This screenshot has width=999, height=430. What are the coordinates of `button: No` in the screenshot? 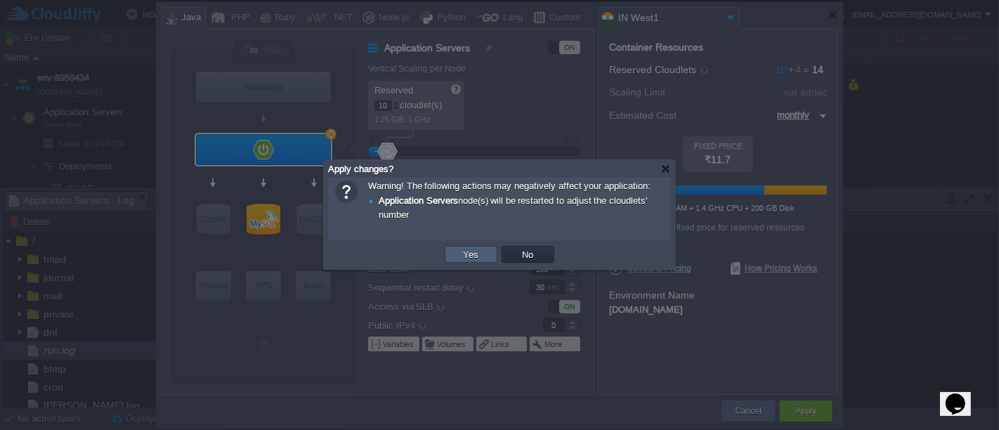 It's located at (529, 254).